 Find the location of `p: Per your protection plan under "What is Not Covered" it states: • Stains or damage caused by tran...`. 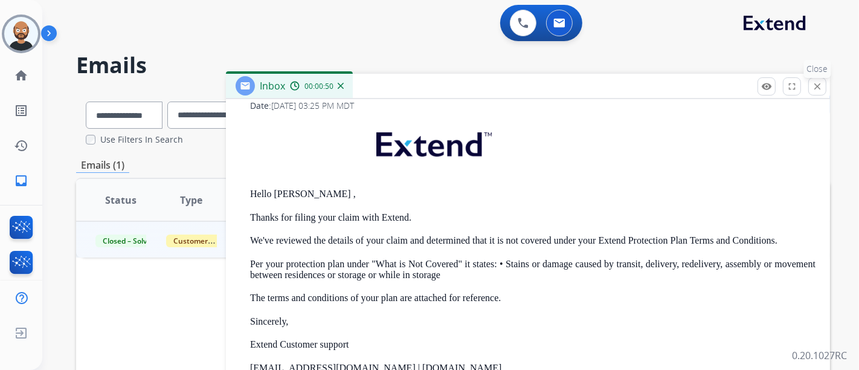

p: Per your protection plan under "What is Not Covered" it states: • Stains or damage caused by tran... is located at coordinates (533, 269).